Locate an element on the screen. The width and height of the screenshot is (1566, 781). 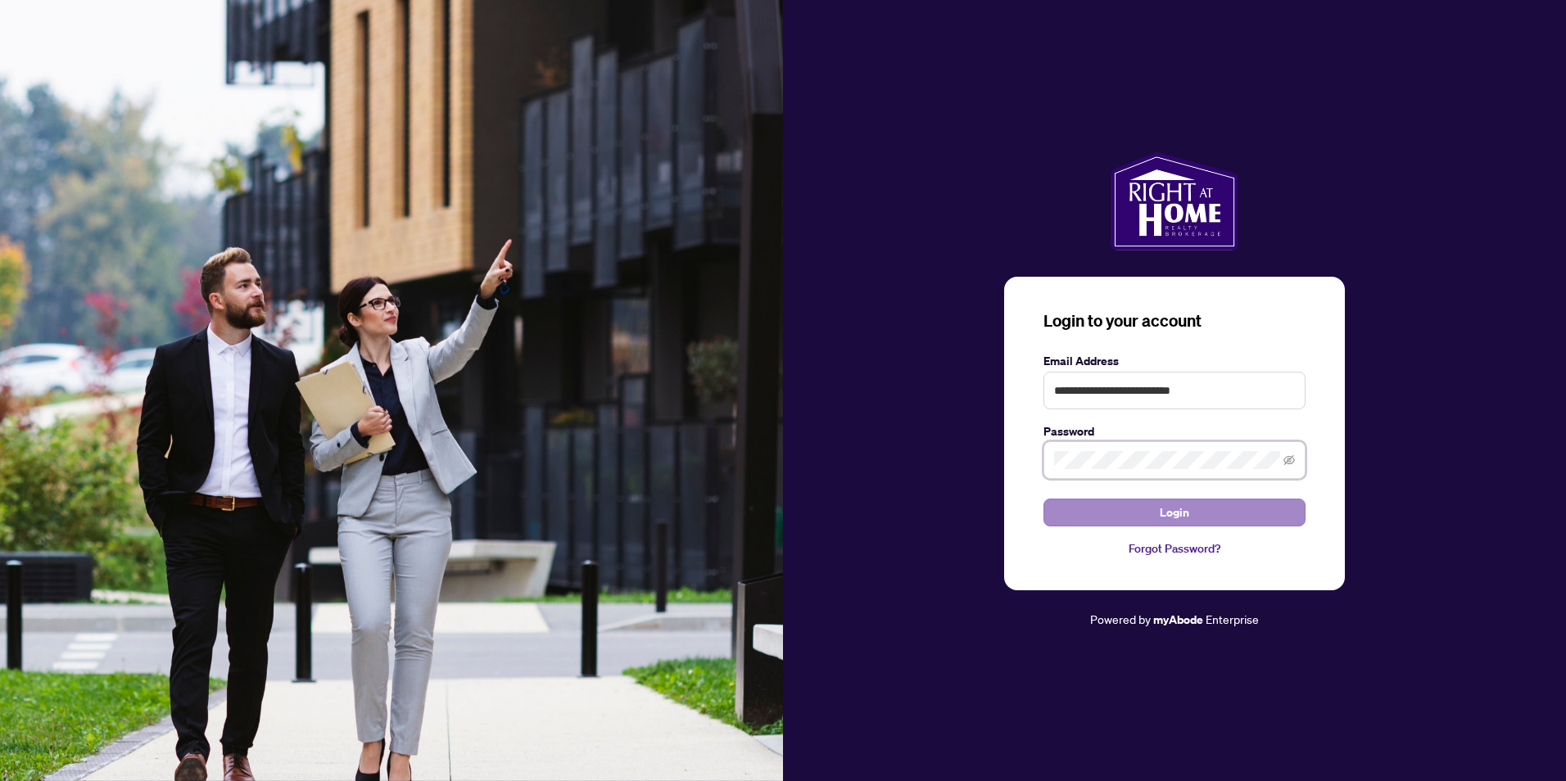
label: Email Address is located at coordinates (1174, 361).